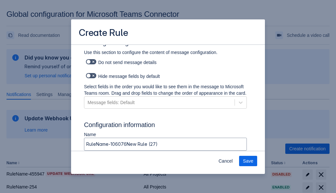 The width and height of the screenshot is (336, 193). Describe the element at coordinates (225, 161) in the screenshot. I see `button: Cancel` at that location.